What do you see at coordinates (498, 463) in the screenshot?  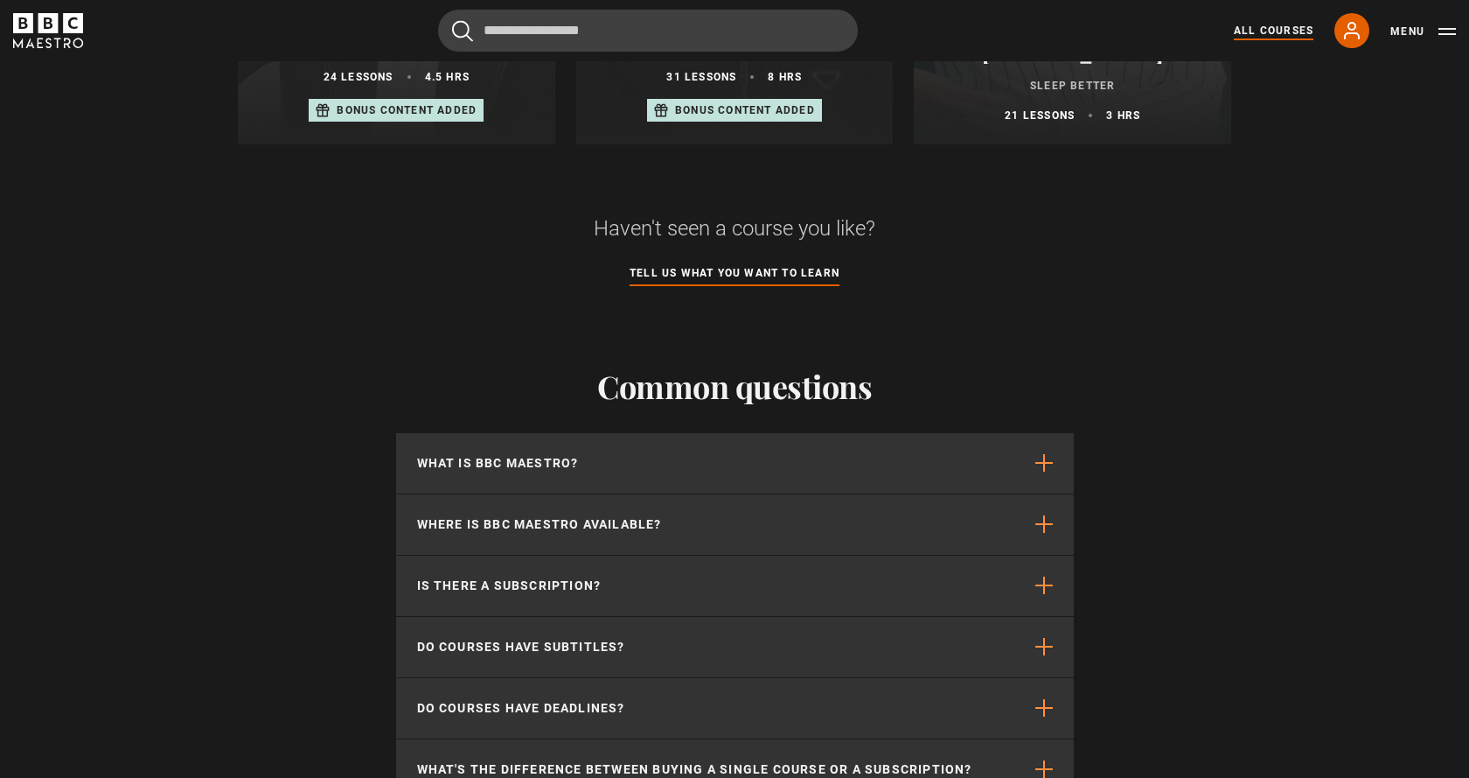 I see `p: What is BBC Maestro?` at bounding box center [498, 463].